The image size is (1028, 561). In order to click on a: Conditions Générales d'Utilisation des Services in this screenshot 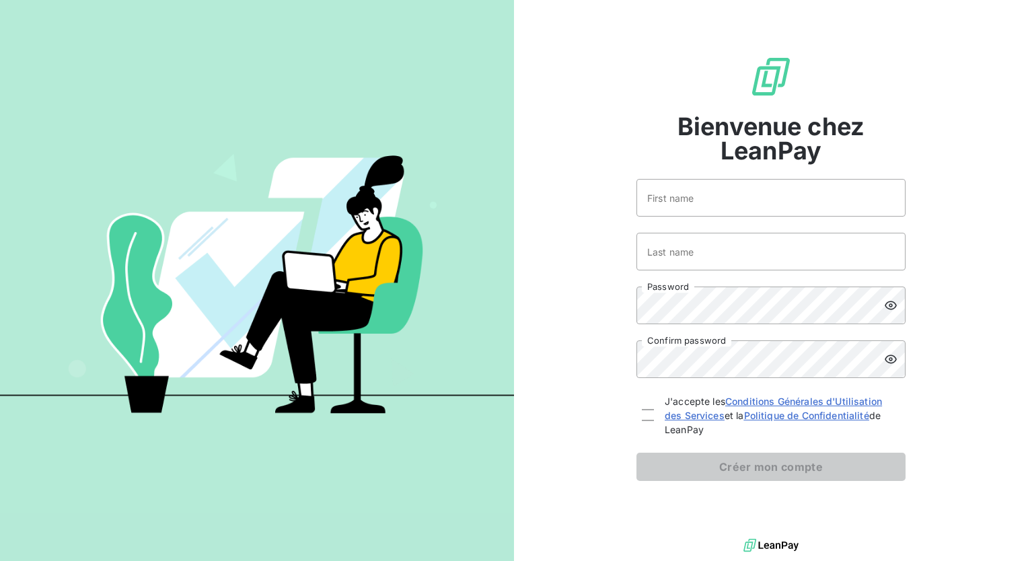, I will do `click(773, 408)`.